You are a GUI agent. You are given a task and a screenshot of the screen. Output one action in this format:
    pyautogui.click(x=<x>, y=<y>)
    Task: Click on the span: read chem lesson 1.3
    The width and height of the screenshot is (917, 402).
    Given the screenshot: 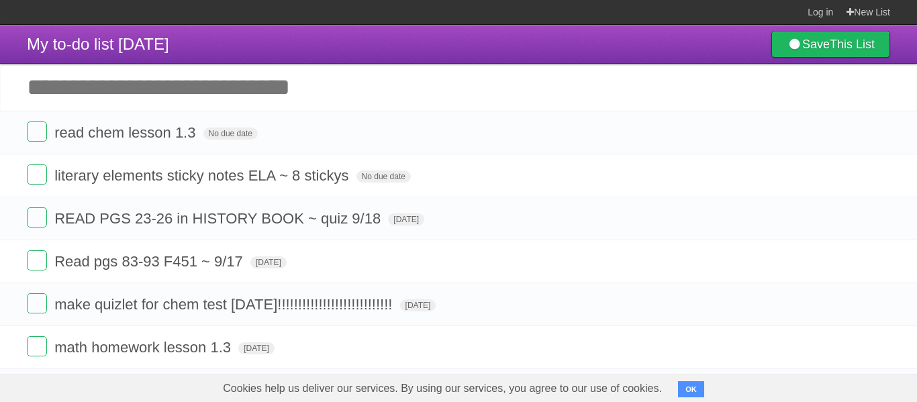 What is the action you would take?
    pyautogui.click(x=126, y=132)
    